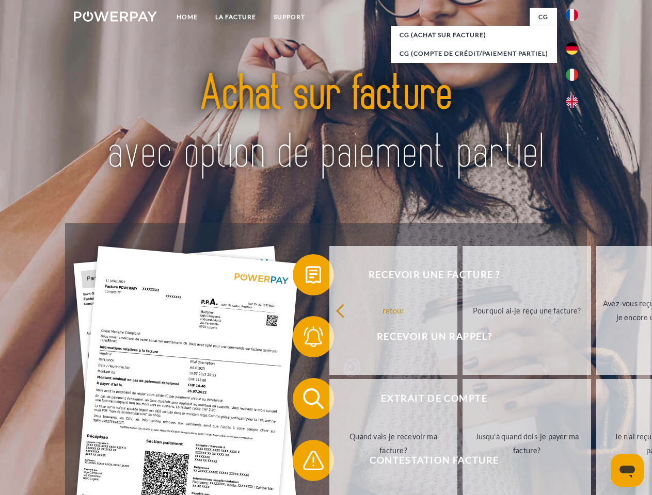 The height and width of the screenshot is (495, 652). Describe the element at coordinates (427, 337) in the screenshot. I see `button: Recevoir un rappel?` at that location.